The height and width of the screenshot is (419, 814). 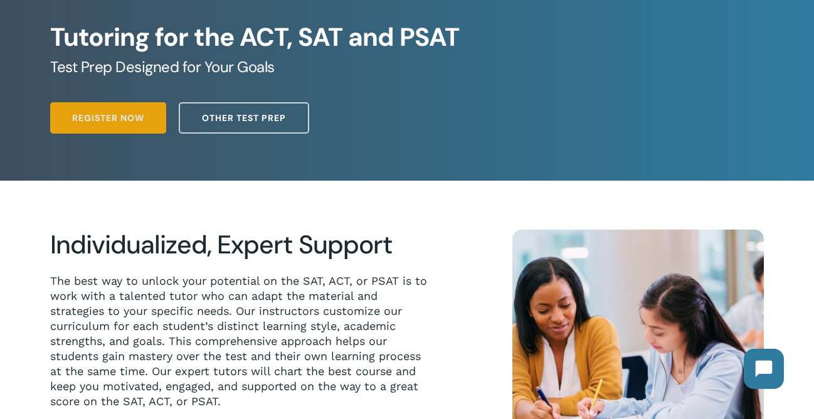 What do you see at coordinates (239, 341) in the screenshot?
I see `p: The best way to unlock your potential on the SAT, ACT, or PSAT is to work with a talented tutor w...` at bounding box center [239, 341].